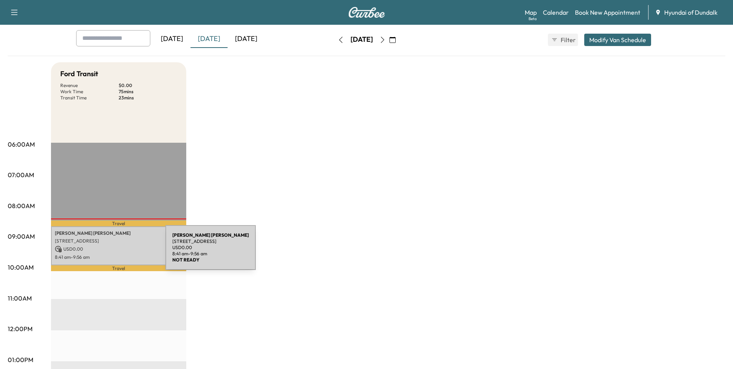 The image size is (733, 369). What do you see at coordinates (21, 206) in the screenshot?
I see `p: 08:00AM` at bounding box center [21, 206].